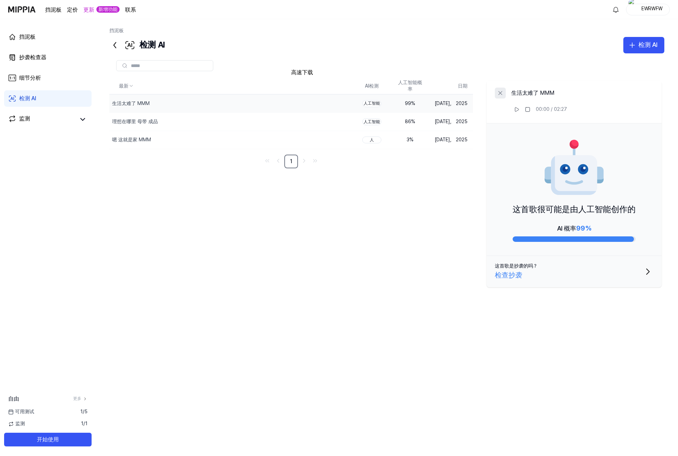  I want to click on a: 定价, so click(72, 10).